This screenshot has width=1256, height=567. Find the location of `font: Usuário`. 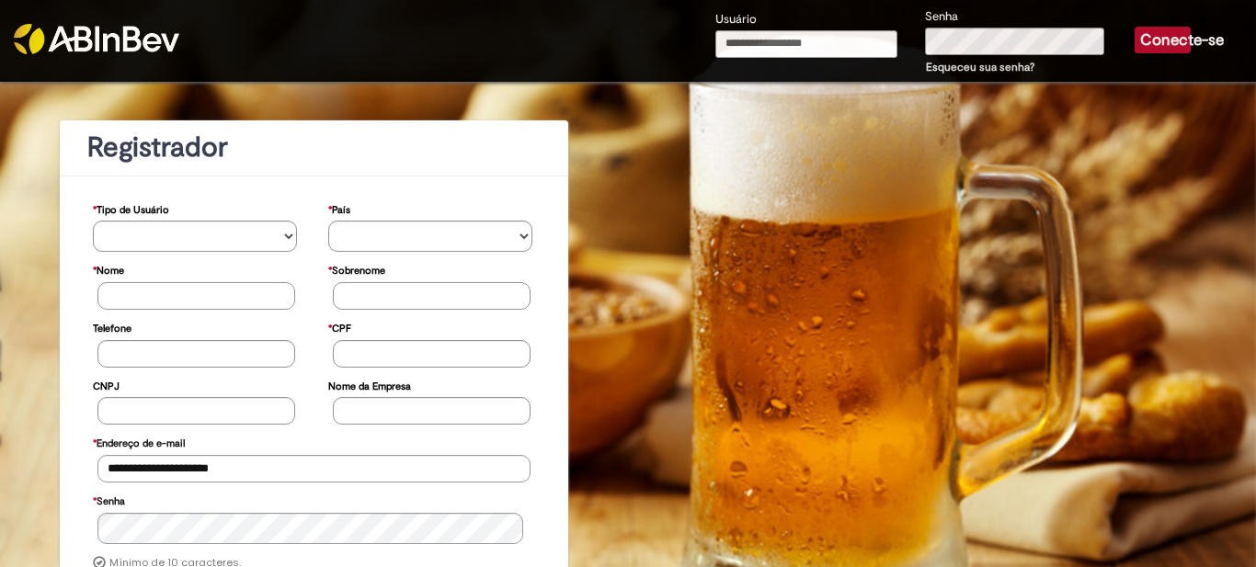

font: Usuário is located at coordinates (735, 18).